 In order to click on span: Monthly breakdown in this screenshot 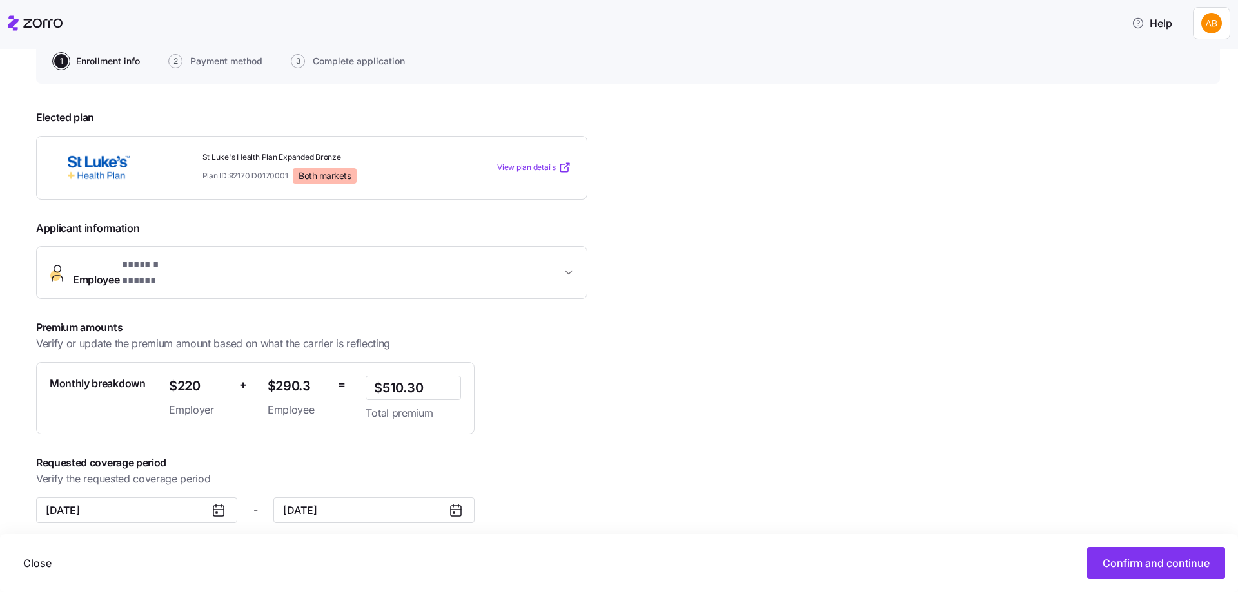, I will do `click(97, 384)`.